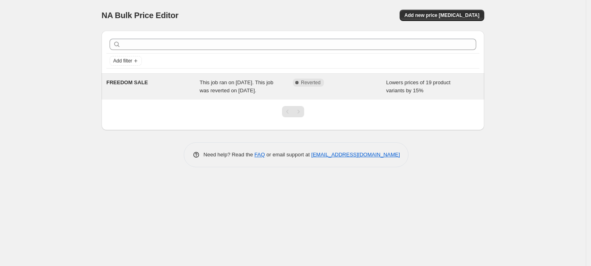 The image size is (591, 266). What do you see at coordinates (310, 83) in the screenshot?
I see `span: Reverted` at bounding box center [310, 83].